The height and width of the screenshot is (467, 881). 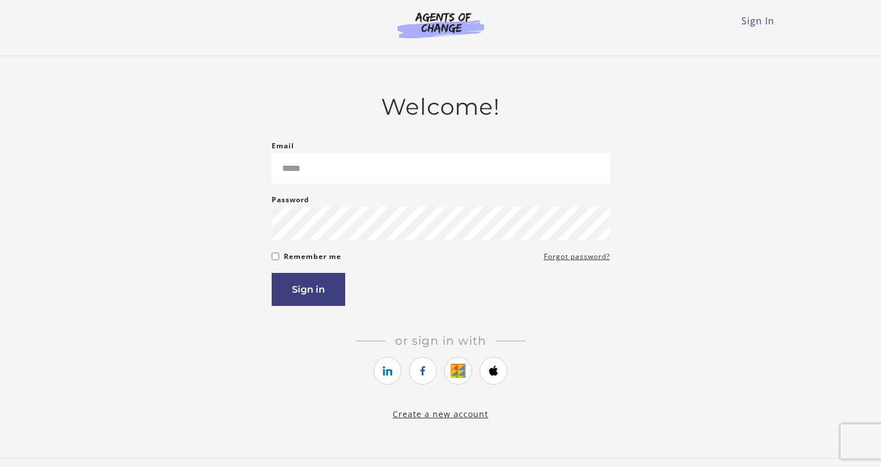 What do you see at coordinates (758, 21) in the screenshot?
I see `a: Sign In` at bounding box center [758, 21].